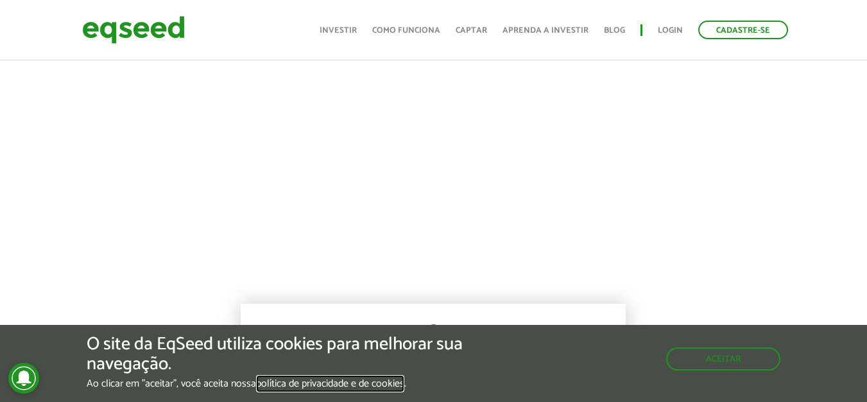 The image size is (867, 402). Describe the element at coordinates (133, 30) in the screenshot. I see `img: EqSeed` at that location.